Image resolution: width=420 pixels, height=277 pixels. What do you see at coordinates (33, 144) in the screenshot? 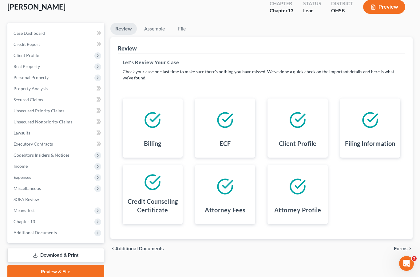
I see `span: Executory Contracts` at bounding box center [33, 144].